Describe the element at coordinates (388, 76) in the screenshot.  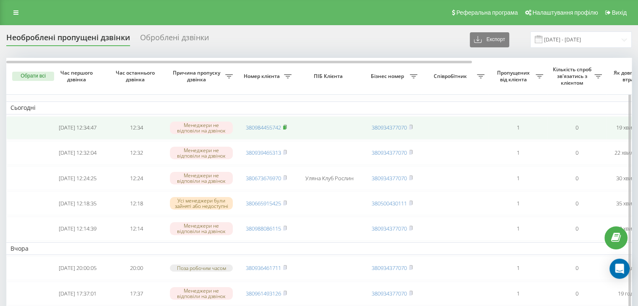
I see `span: Бізнес номер` at that location.